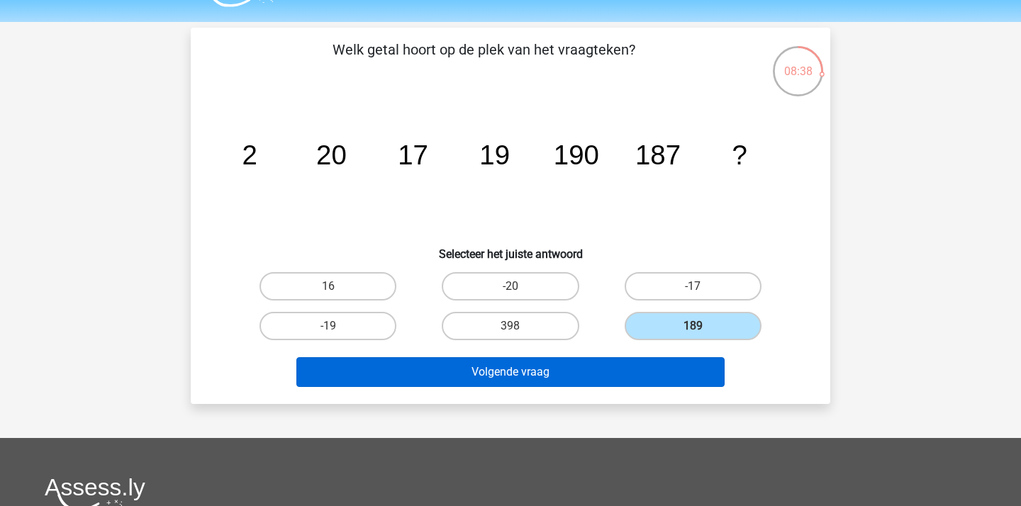 Image resolution: width=1021 pixels, height=506 pixels. What do you see at coordinates (510, 326) in the screenshot?
I see `label: 398` at bounding box center [510, 326].